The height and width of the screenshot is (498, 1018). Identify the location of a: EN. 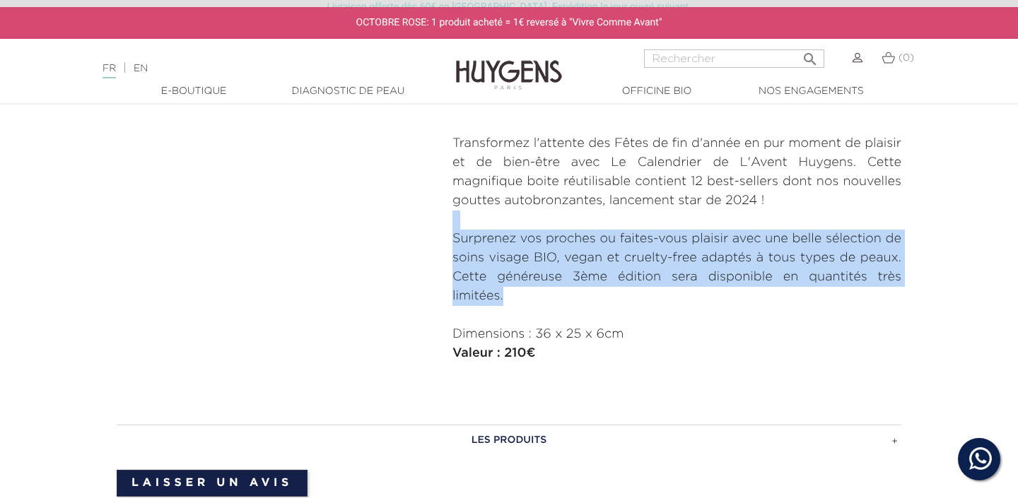
(141, 69).